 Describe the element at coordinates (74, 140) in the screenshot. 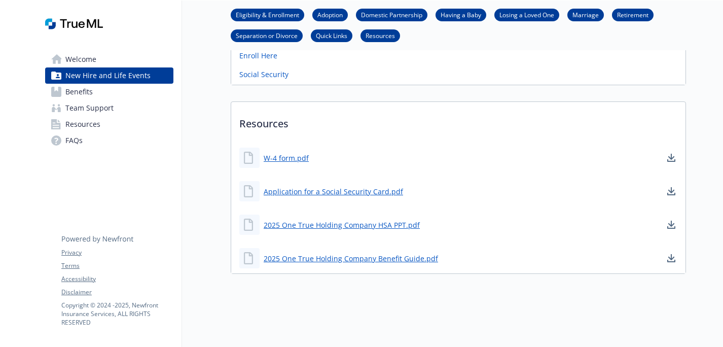

I see `span: FAQs` at that location.